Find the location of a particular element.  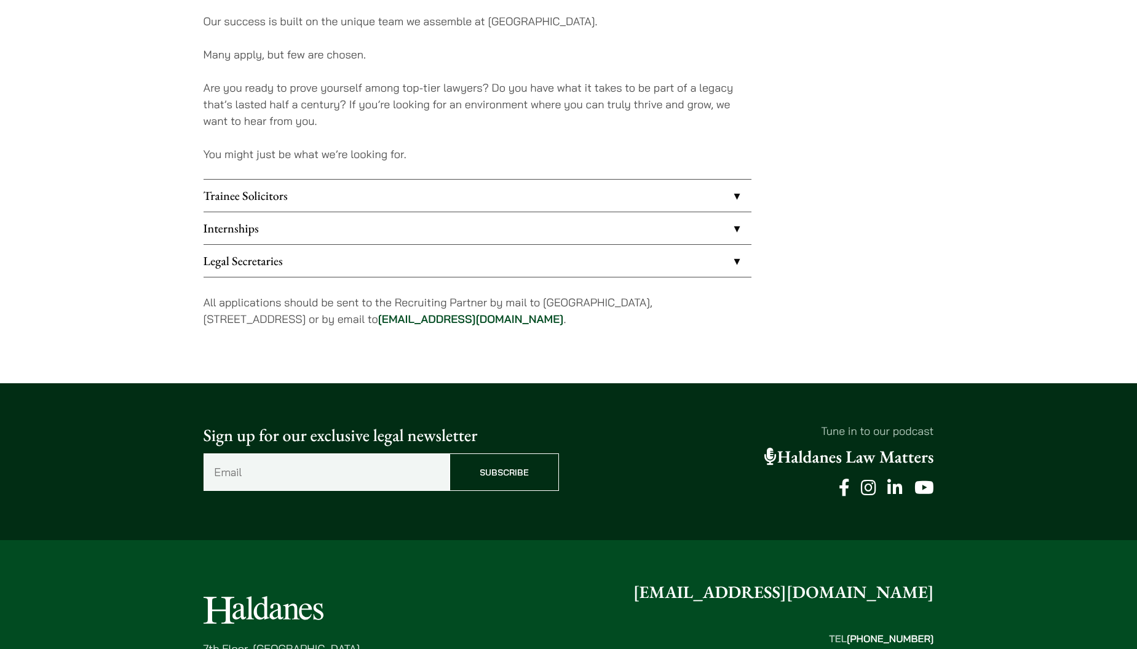

a: Haldanes Law Matters is located at coordinates (849, 457).